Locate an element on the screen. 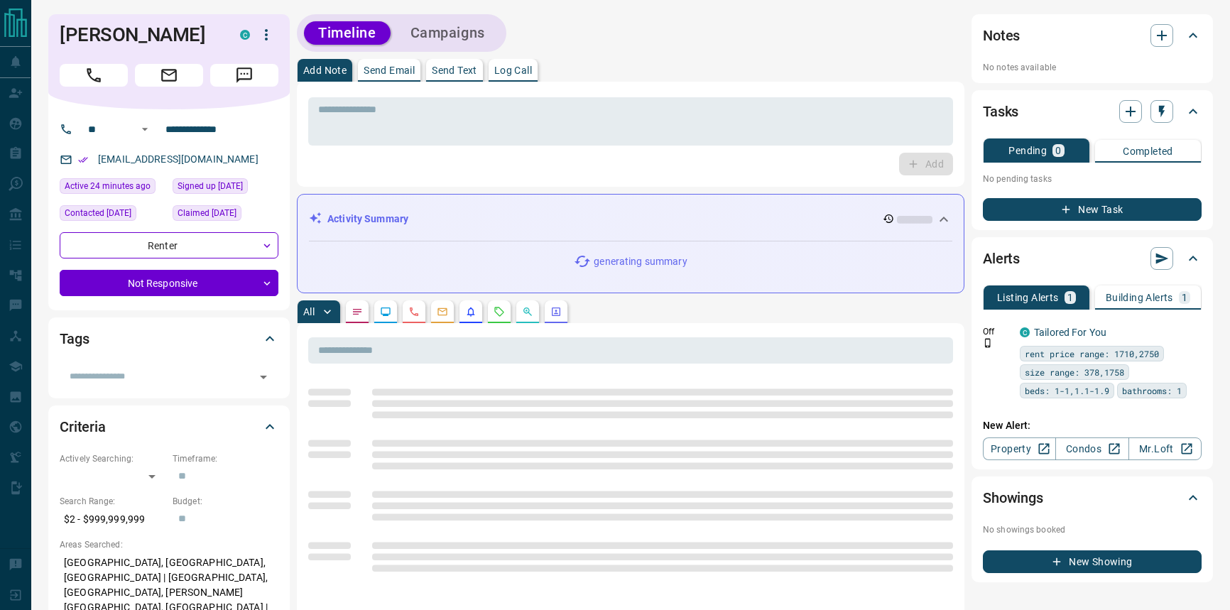 The height and width of the screenshot is (610, 1230). svg: Email Verified is located at coordinates (83, 160).